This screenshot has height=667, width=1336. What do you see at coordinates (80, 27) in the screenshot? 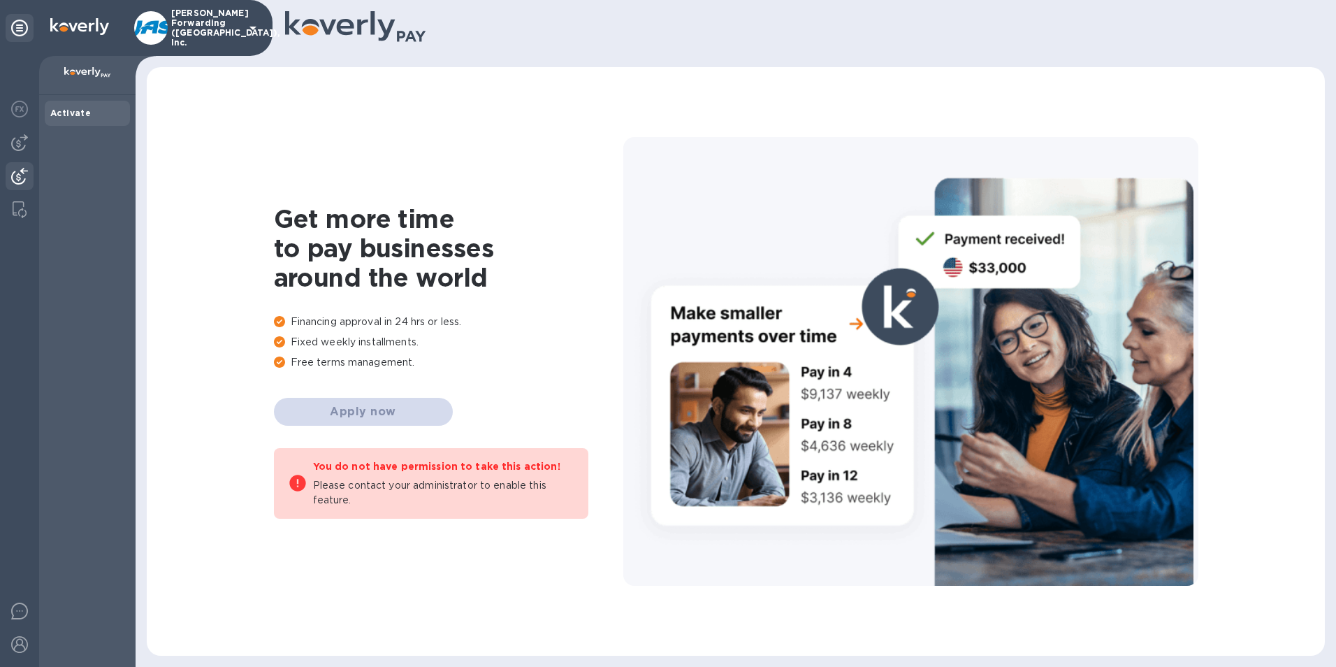
I see `img: Logo` at bounding box center [80, 27].